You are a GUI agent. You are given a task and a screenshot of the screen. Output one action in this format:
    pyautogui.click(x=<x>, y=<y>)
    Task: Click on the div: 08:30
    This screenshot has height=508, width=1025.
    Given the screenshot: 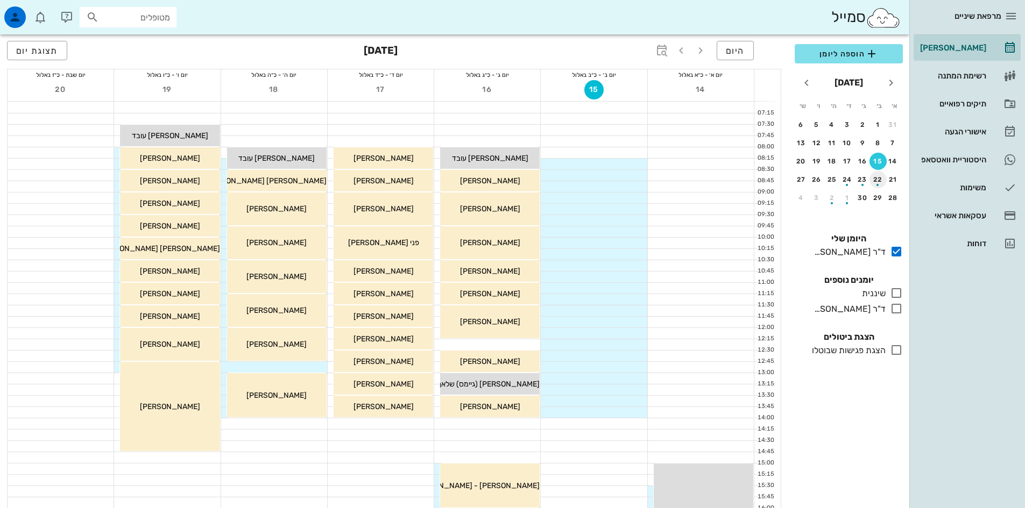 What is the action you would take?
    pyautogui.click(x=765, y=169)
    